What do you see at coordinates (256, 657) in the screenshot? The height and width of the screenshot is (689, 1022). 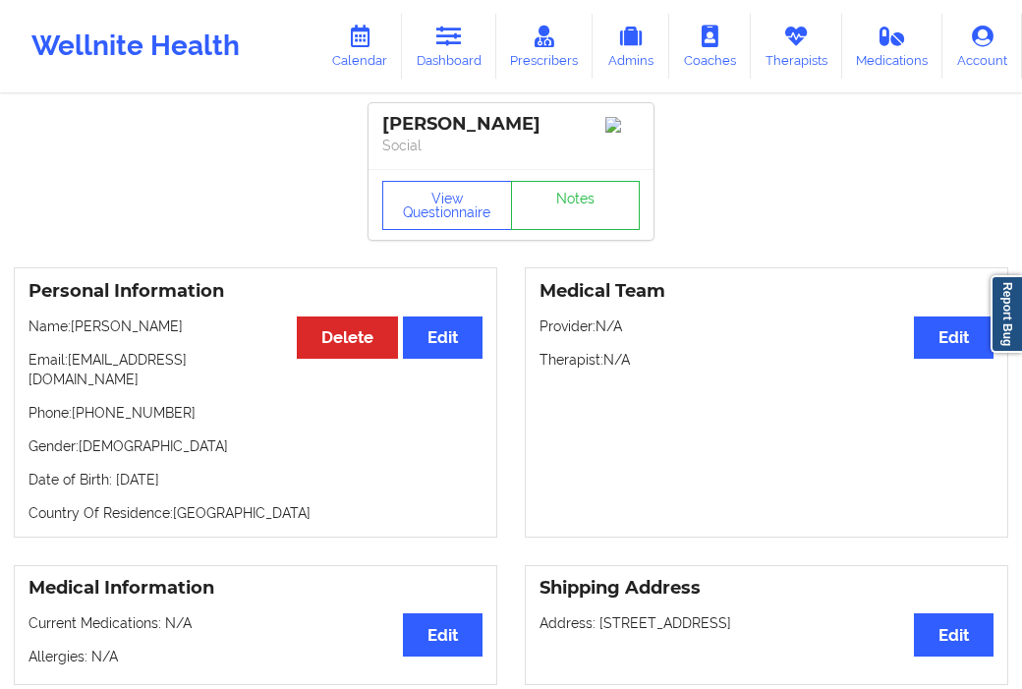 I see `p: Allergies: N/A` at bounding box center [256, 657].